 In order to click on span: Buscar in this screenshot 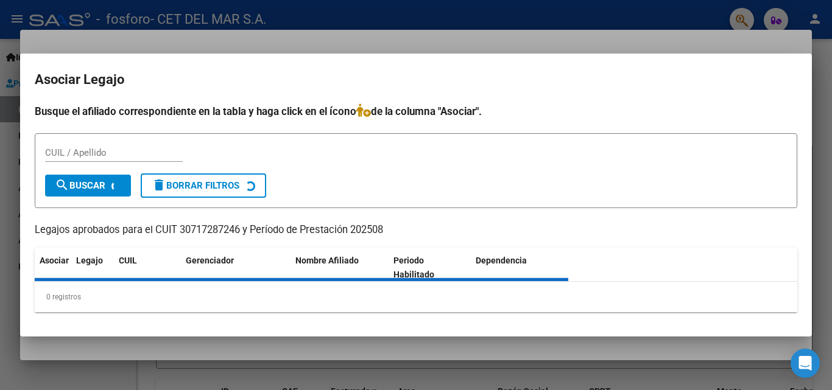, I will do `click(80, 186)`.